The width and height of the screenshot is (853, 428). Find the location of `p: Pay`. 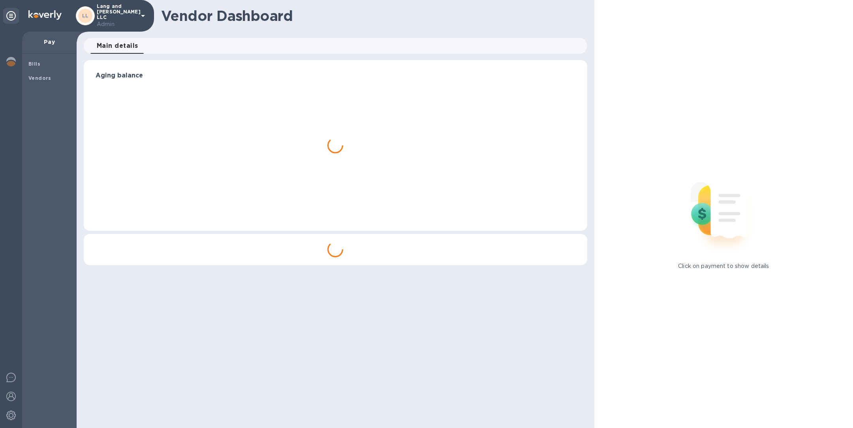

p: Pay is located at coordinates (49, 42).